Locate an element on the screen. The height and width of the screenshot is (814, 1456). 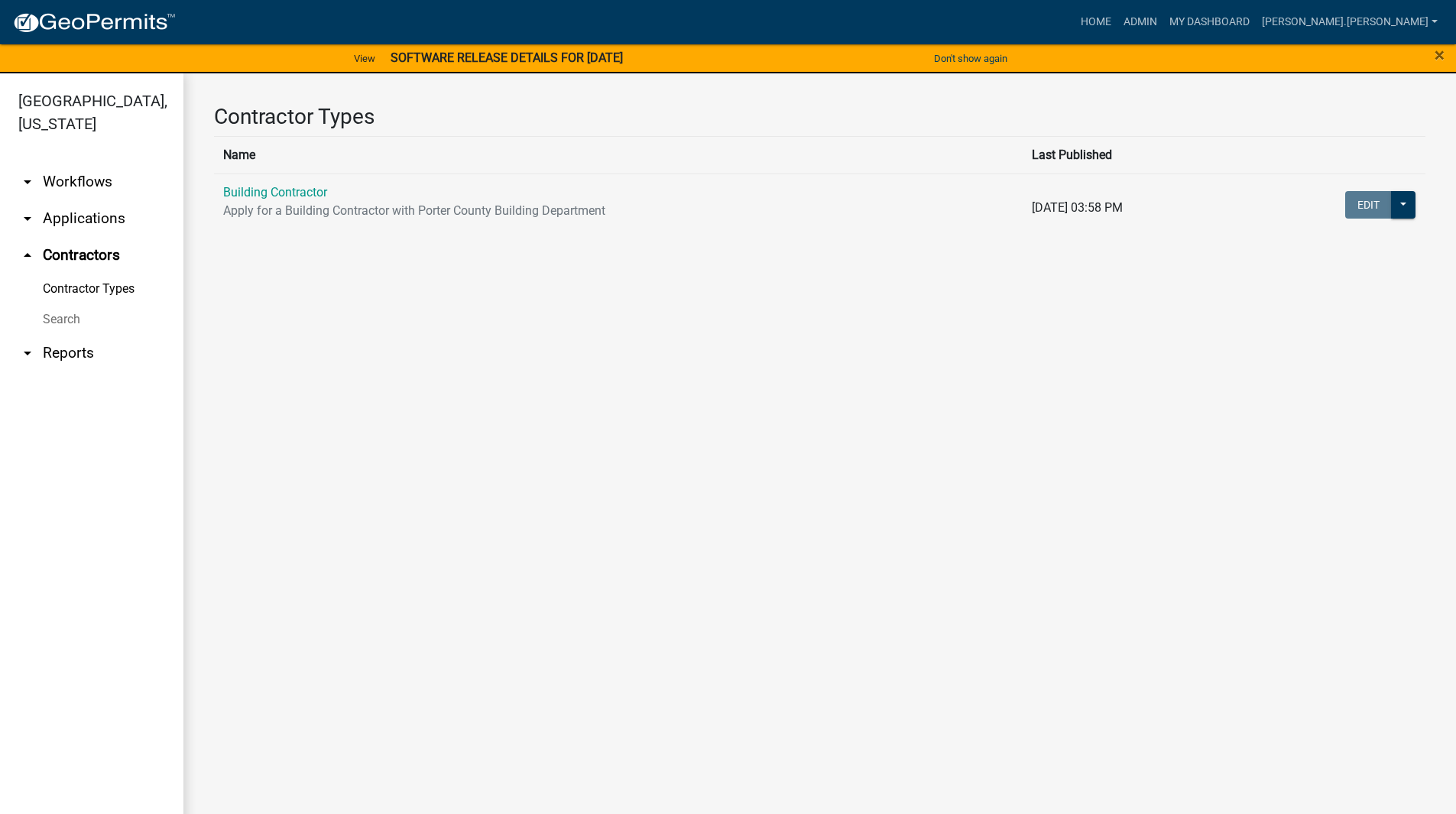
a: Home is located at coordinates (1096, 22).